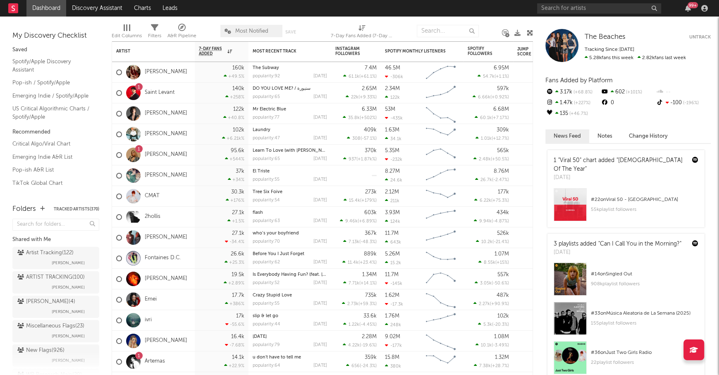 This screenshot has width=719, height=375. I want to click on div: Artist, so click(147, 51).